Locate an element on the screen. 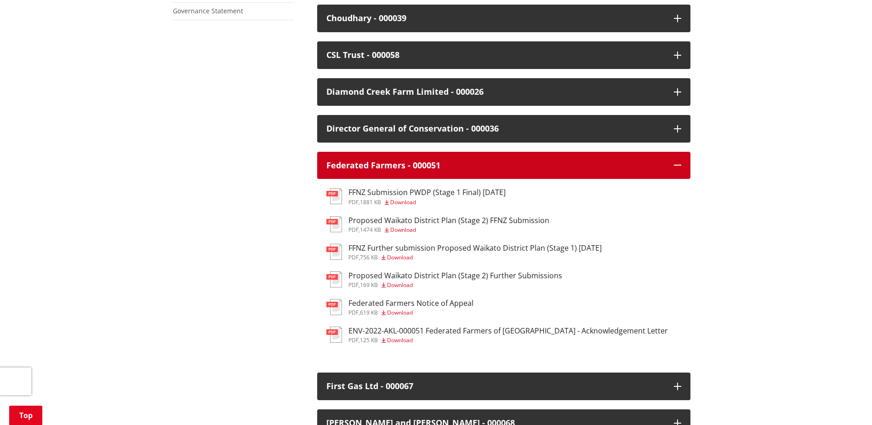  div: CSL Trust - 000058 is located at coordinates (496, 55).